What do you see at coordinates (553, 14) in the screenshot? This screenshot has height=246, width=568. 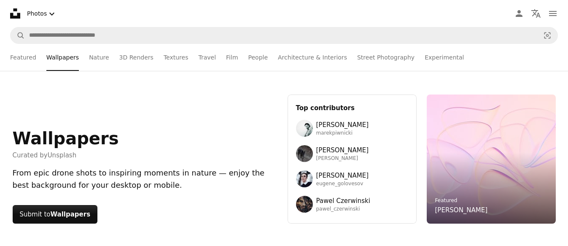 I see `button: Menu` at bounding box center [553, 14].